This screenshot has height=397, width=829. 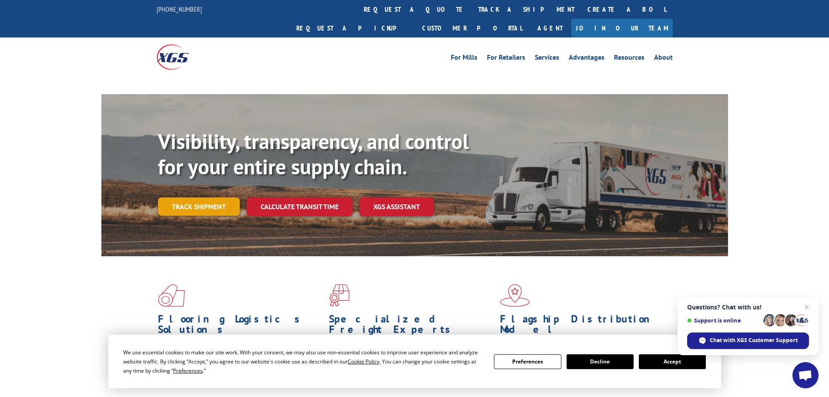 What do you see at coordinates (807, 307) in the screenshot?
I see `span: Close chat` at bounding box center [807, 307].